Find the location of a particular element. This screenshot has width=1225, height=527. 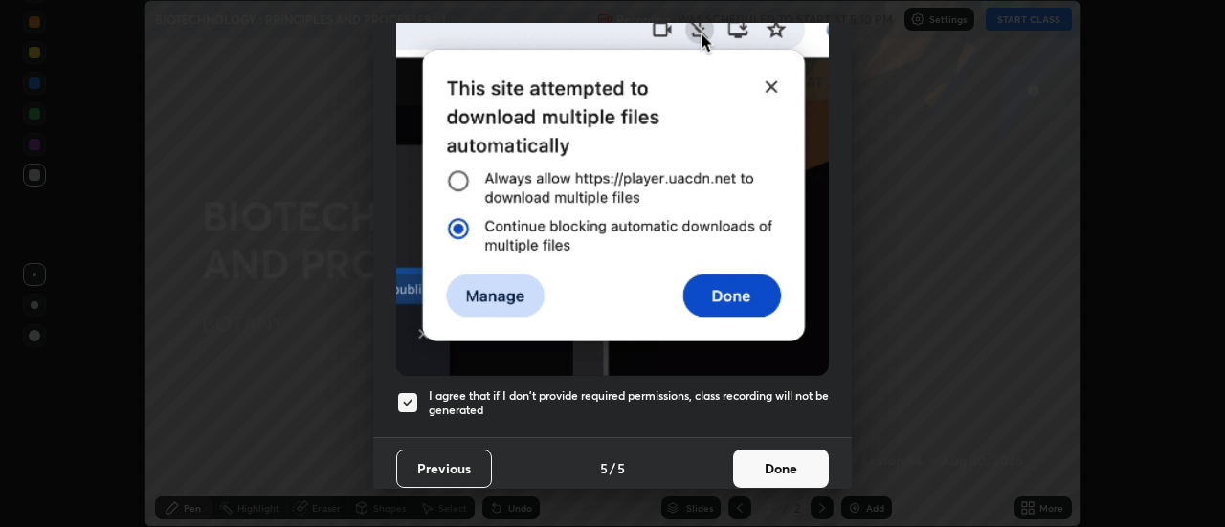

h5: I agree that if I don't provide required permissions, class recording will not be generated is located at coordinates (629, 403).